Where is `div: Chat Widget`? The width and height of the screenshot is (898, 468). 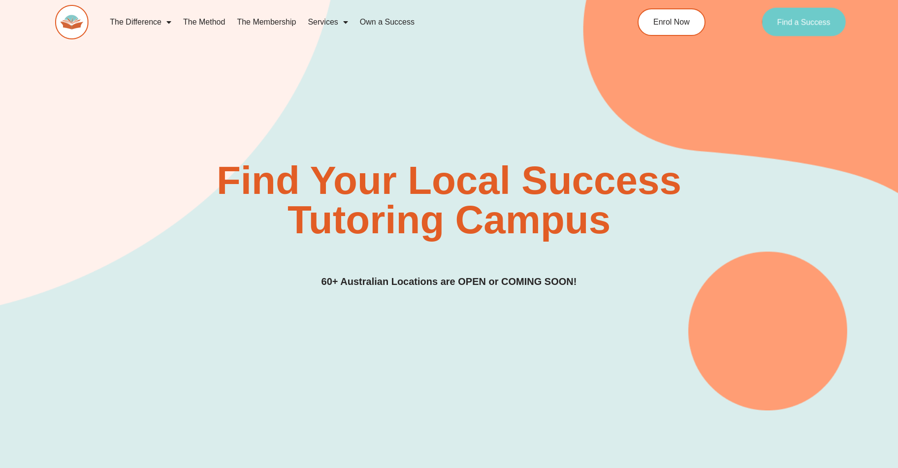 div: Chat Widget is located at coordinates (816, 413).